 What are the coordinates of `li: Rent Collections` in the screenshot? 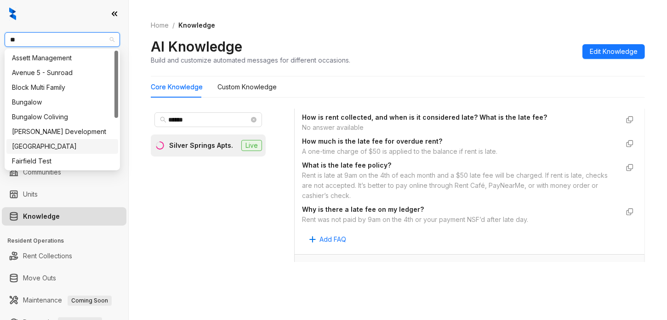 It's located at (64, 256).